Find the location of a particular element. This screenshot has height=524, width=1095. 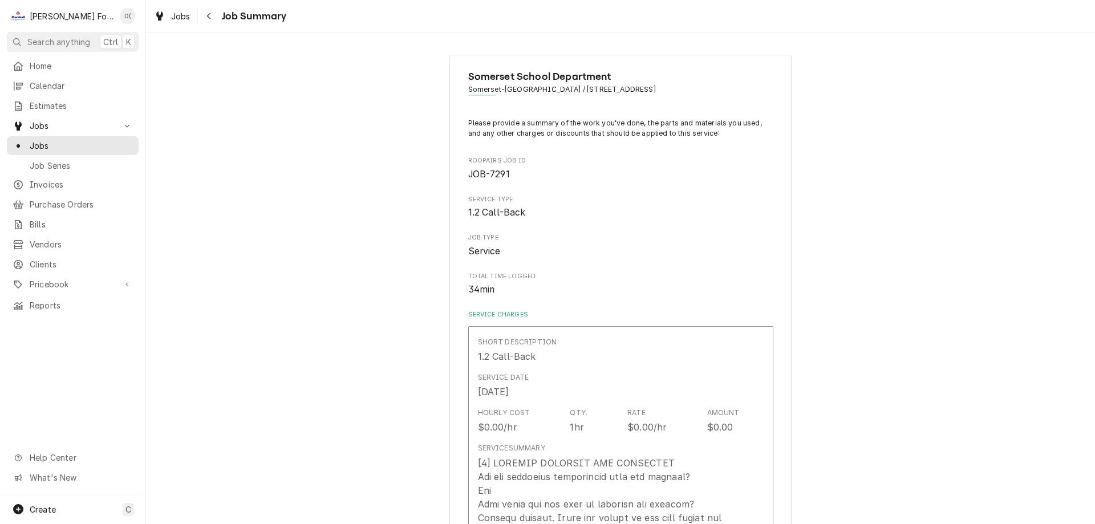

a: Purchase Orders is located at coordinates (72, 204).